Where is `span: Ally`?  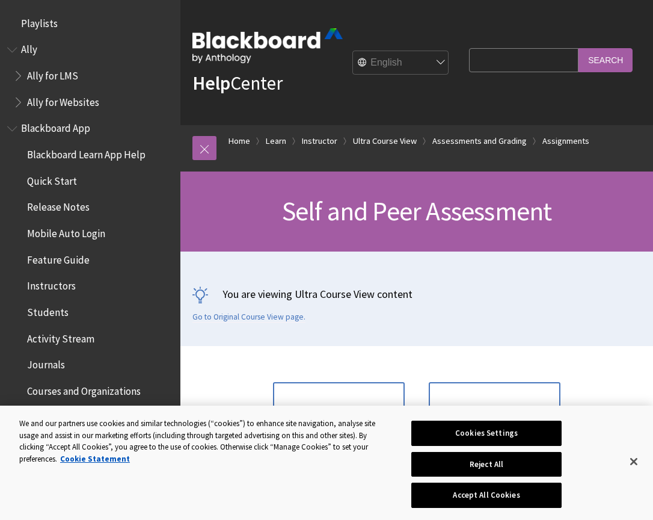 span: Ally is located at coordinates (29, 48).